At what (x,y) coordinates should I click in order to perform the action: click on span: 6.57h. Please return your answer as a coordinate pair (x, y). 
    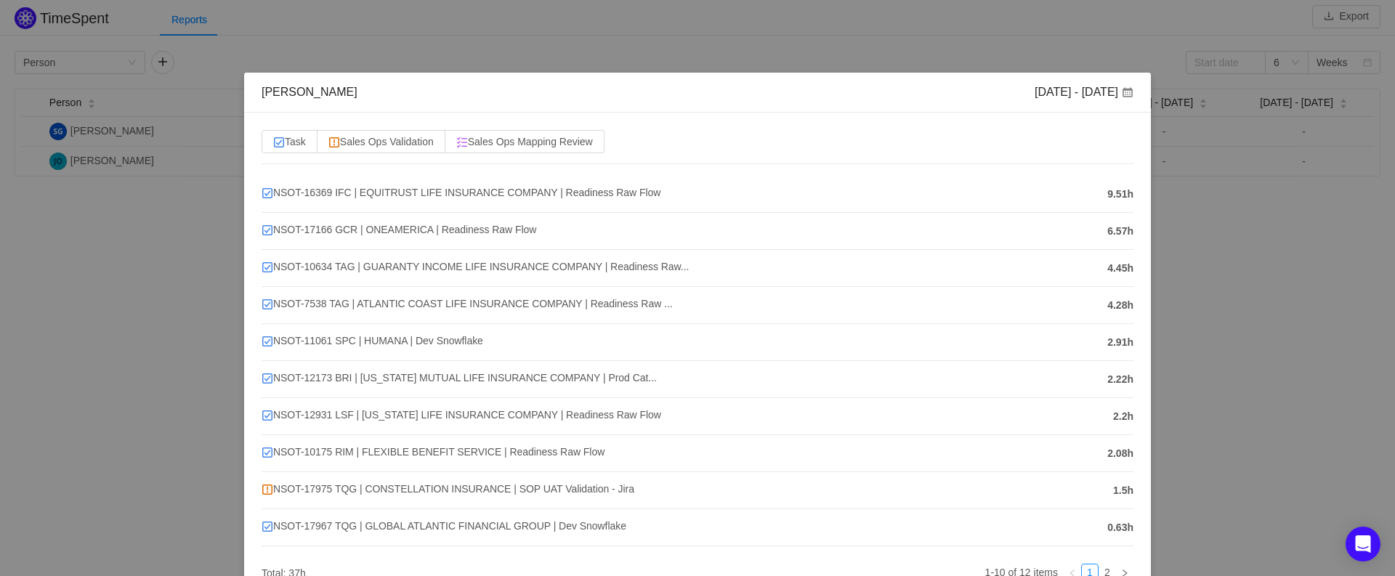
    Looking at the image, I should click on (1120, 231).